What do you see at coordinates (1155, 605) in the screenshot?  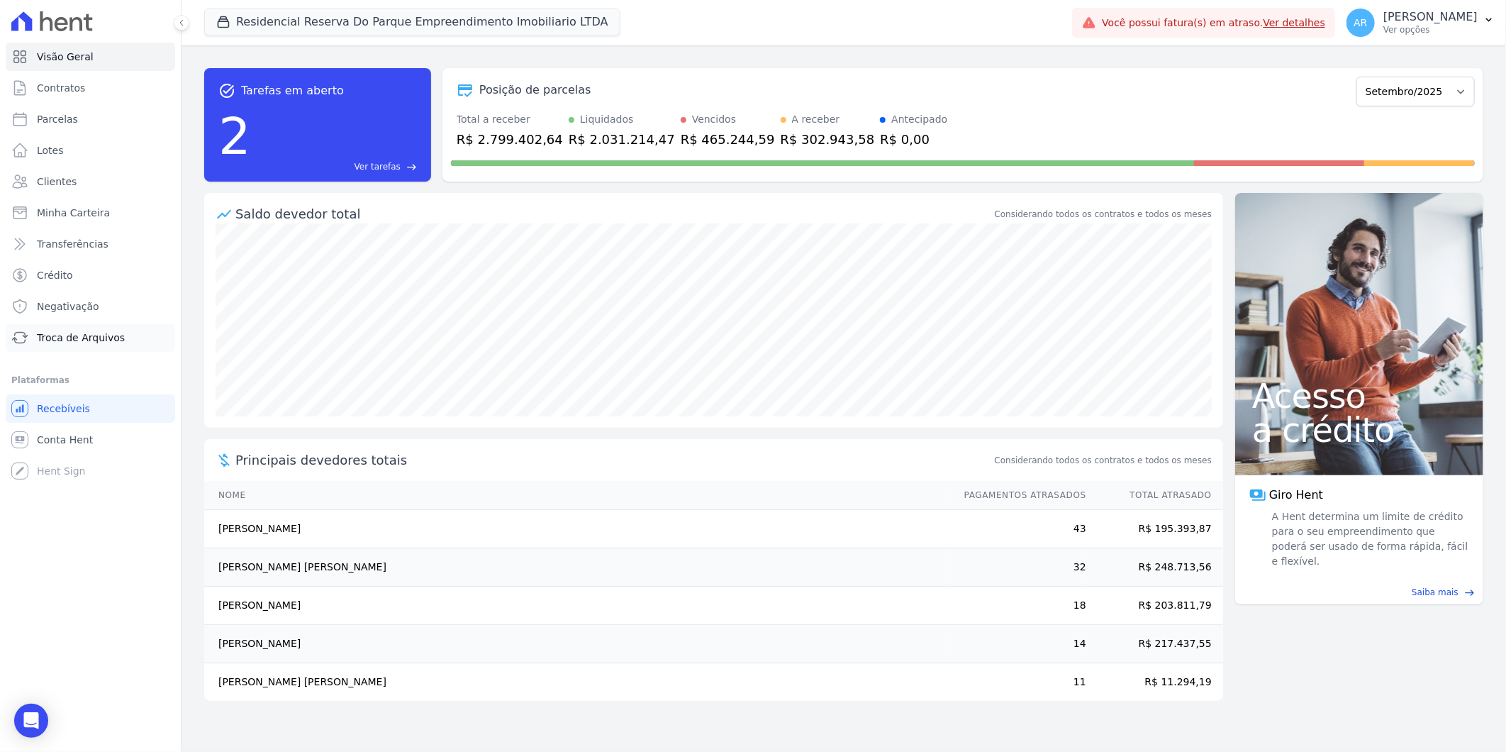 I see `td: R$ 203.811,79` at bounding box center [1155, 605].